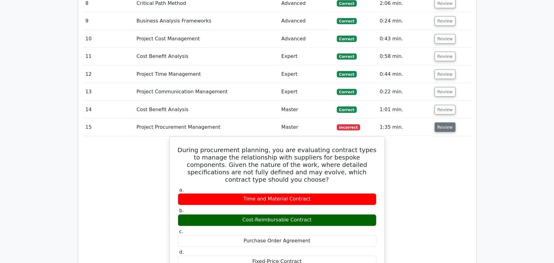 This screenshot has width=554, height=263. Describe the element at coordinates (206, 39) in the screenshot. I see `td: Project Cost Management` at that location.